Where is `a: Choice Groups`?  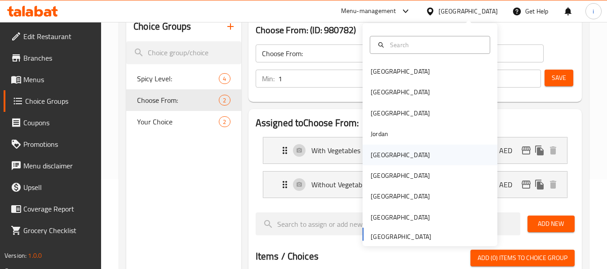 a: Choice Groups is located at coordinates (53, 101).